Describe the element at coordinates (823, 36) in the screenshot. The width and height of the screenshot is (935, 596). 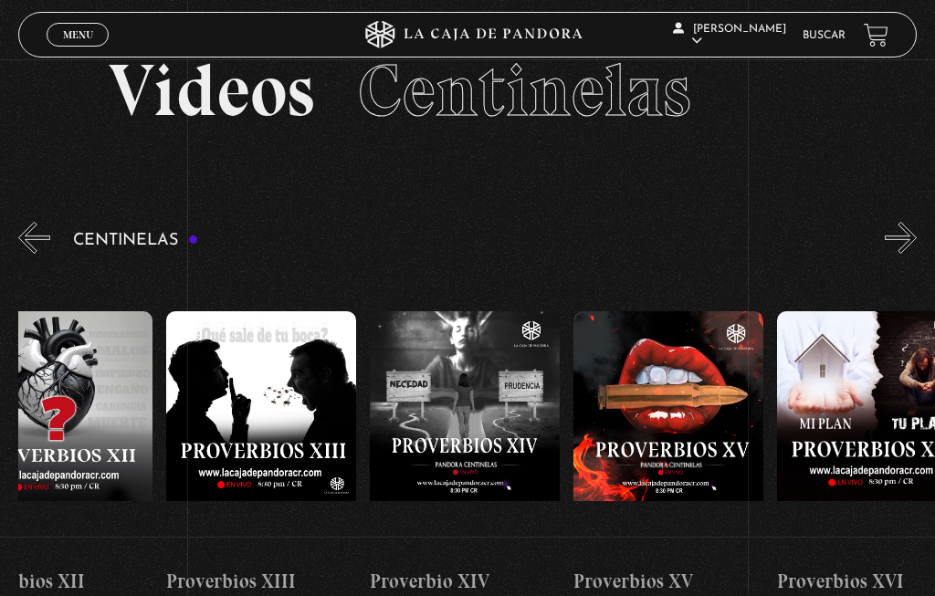
I see `a: Buscar` at that location.